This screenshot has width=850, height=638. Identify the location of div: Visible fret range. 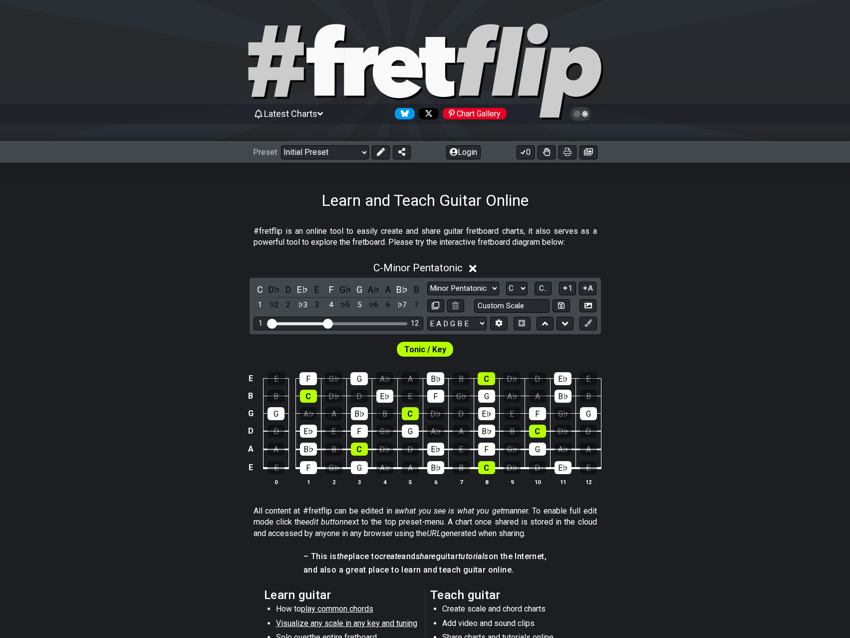
(339, 323).